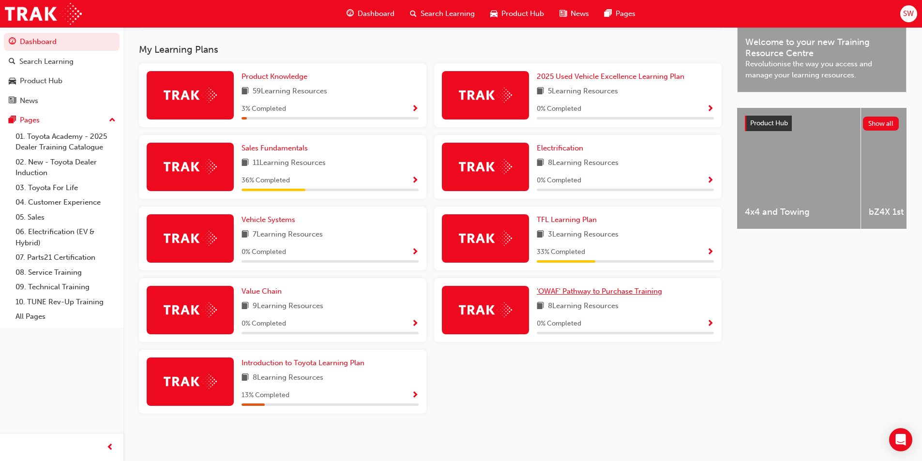  I want to click on a: Electrification, so click(562, 148).